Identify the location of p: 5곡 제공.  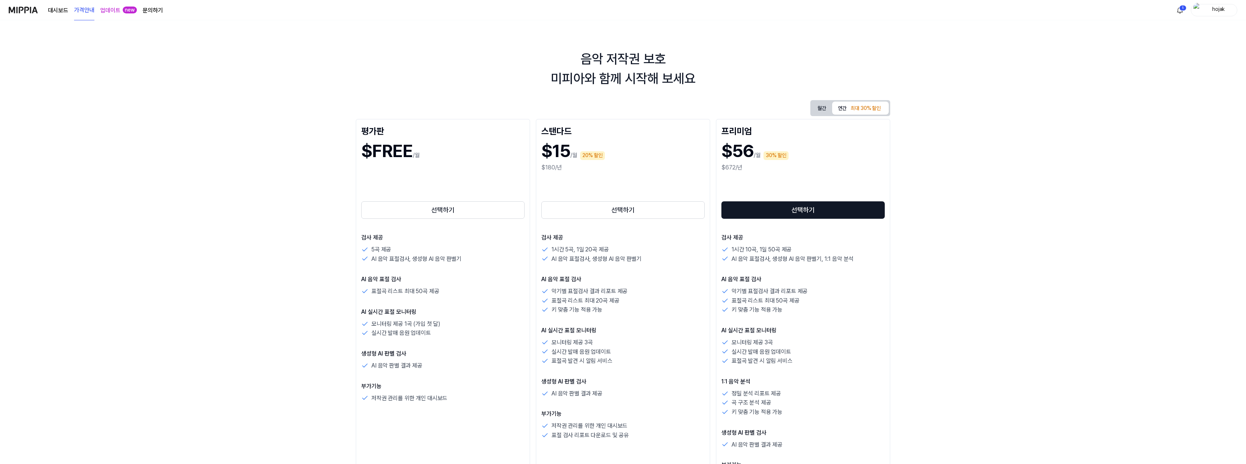
(381, 250).